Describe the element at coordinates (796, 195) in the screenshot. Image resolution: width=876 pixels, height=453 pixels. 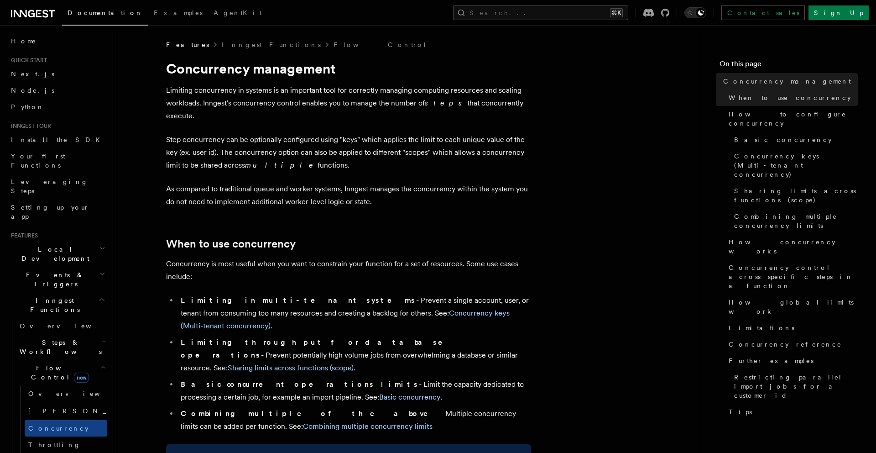
I see `span: Sharing limits across functions (scope)` at that location.